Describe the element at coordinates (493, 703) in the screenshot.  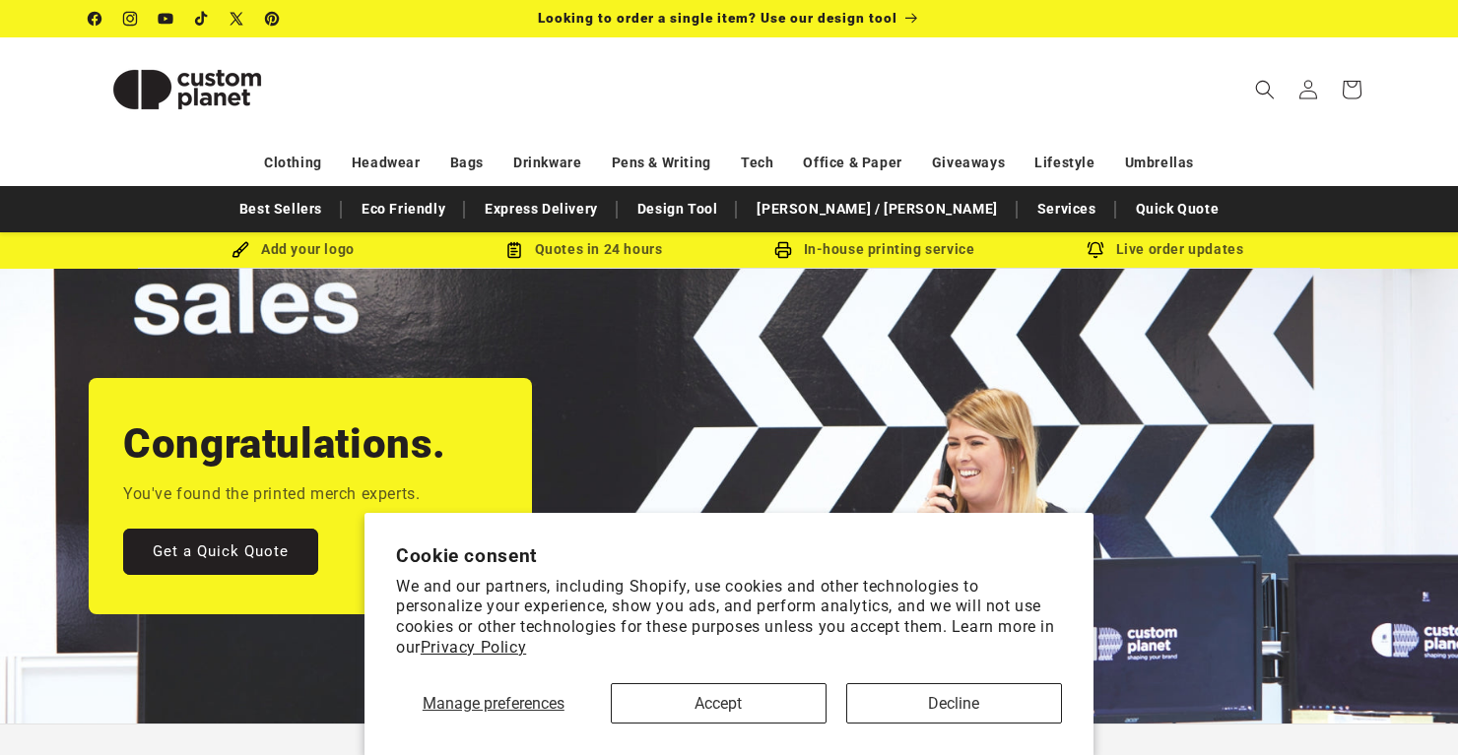
I see `span: Manage preferences` at that location.